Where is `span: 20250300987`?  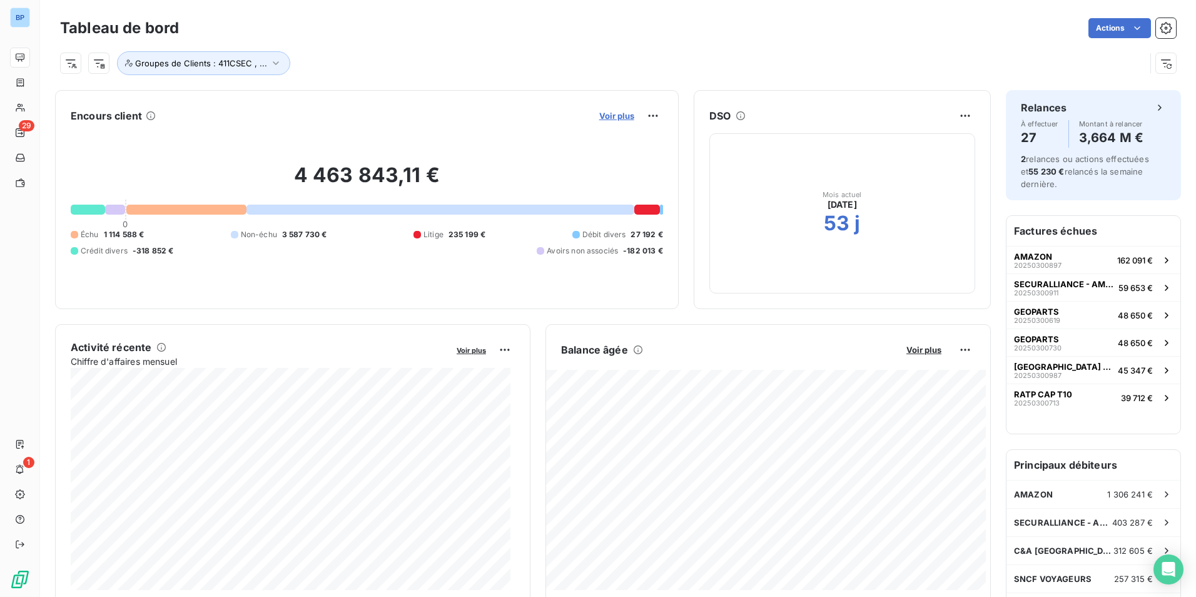 span: 20250300987 is located at coordinates (1037, 375).